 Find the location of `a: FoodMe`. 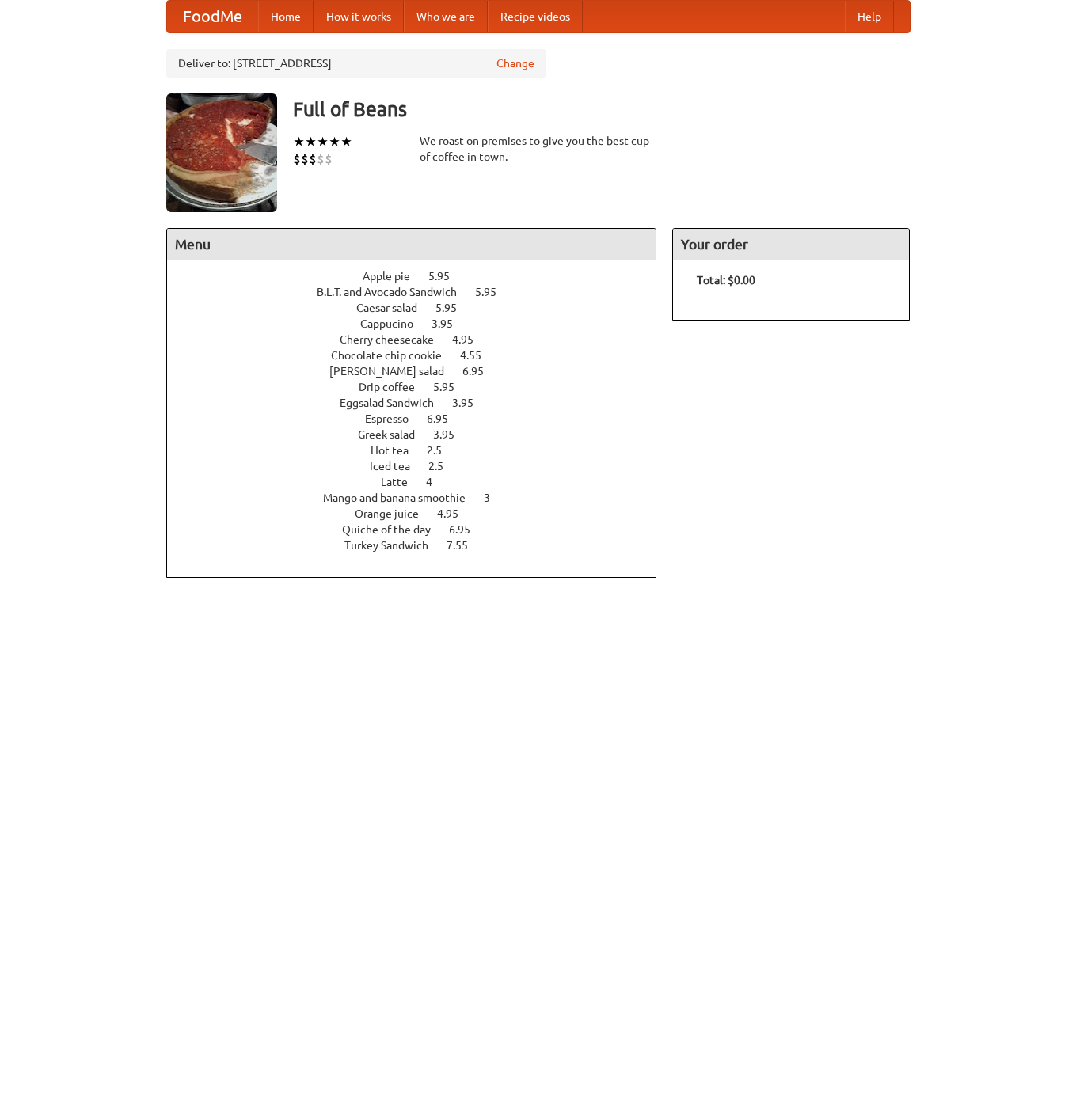

a: FoodMe is located at coordinates (212, 17).